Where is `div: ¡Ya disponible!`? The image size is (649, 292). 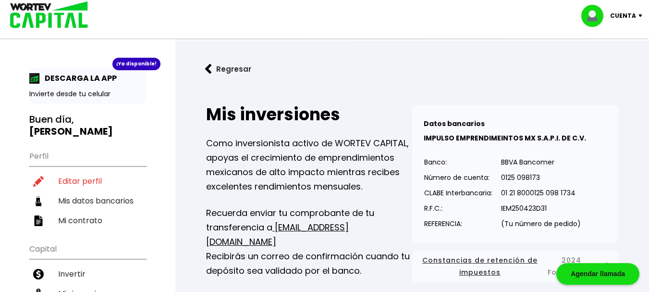
div: ¡Ya disponible! is located at coordinates (137, 64).